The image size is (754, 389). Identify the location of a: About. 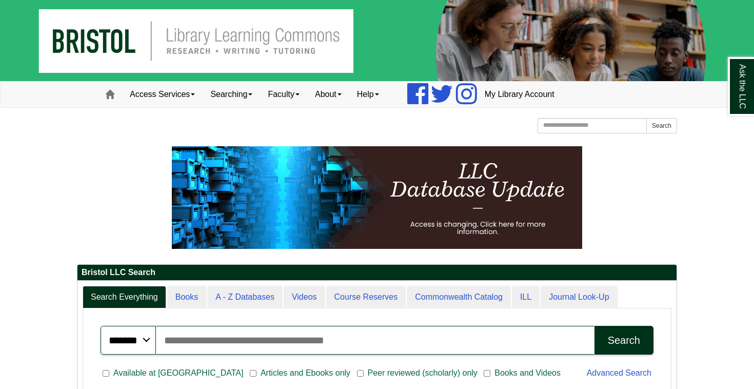
(328, 94).